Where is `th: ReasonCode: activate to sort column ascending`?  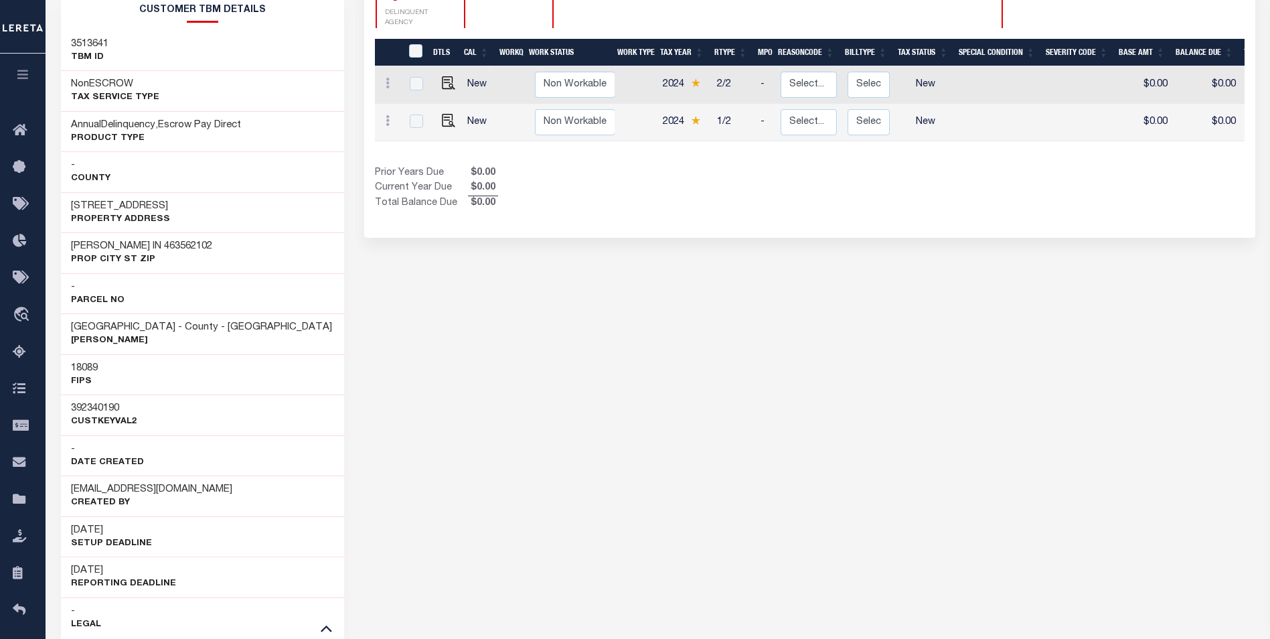
th: ReasonCode: activate to sort column ascending is located at coordinates (806, 52).